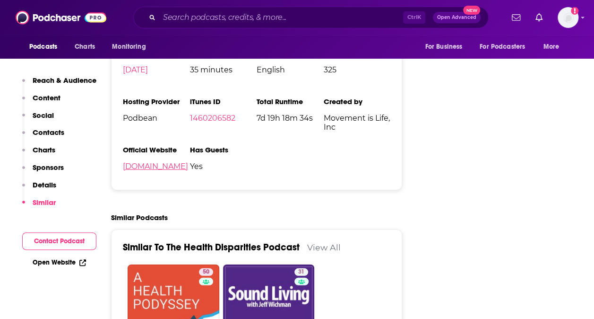  Describe the element at coordinates (129, 47) in the screenshot. I see `span: Monitoring` at that location.